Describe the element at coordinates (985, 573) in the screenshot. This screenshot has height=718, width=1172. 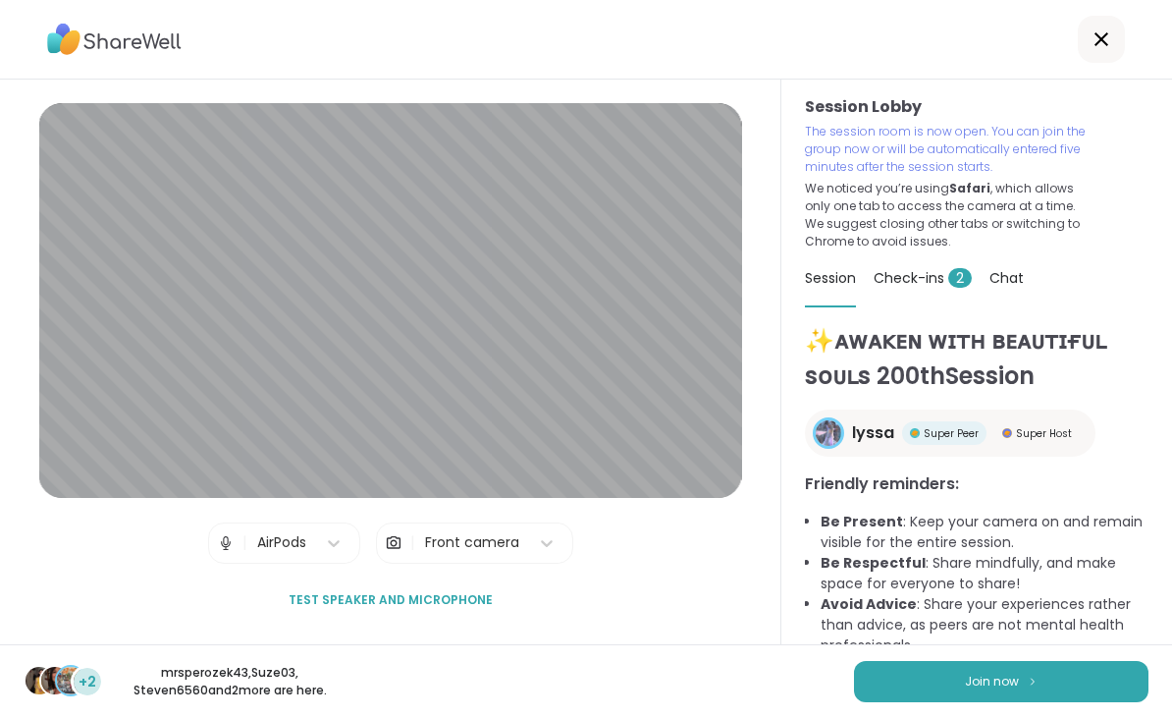
I see `li: : Share mindfully, and make space for everyone to share!` at that location.